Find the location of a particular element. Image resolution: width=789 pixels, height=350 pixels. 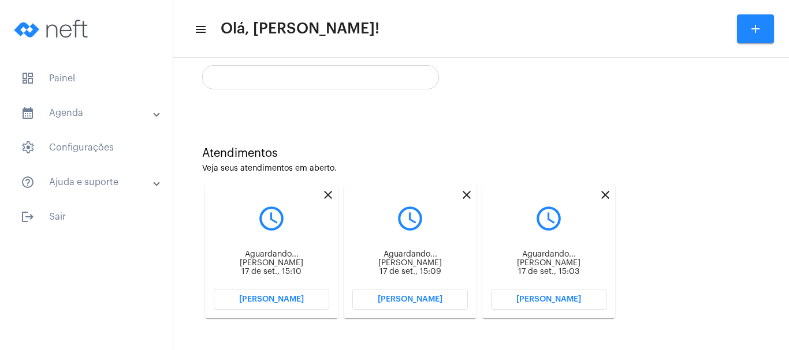

div: 17 de set., 15:09 is located at coordinates (410, 272).